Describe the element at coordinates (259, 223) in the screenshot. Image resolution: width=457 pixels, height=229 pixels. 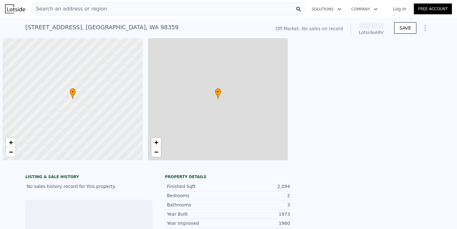
I see `div: 1980` at that location.